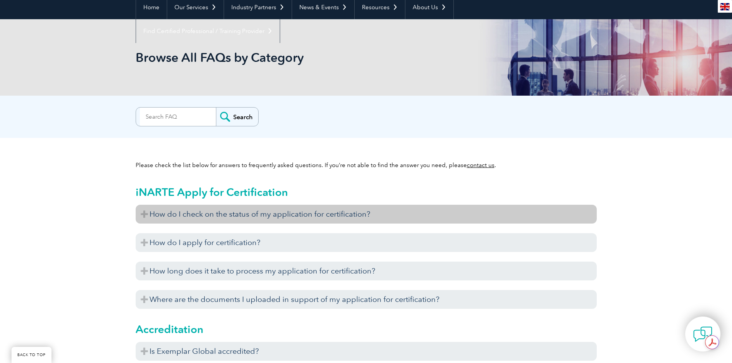 Image resolution: width=732 pixels, height=363 pixels. I want to click on h2: Accreditation, so click(366, 329).